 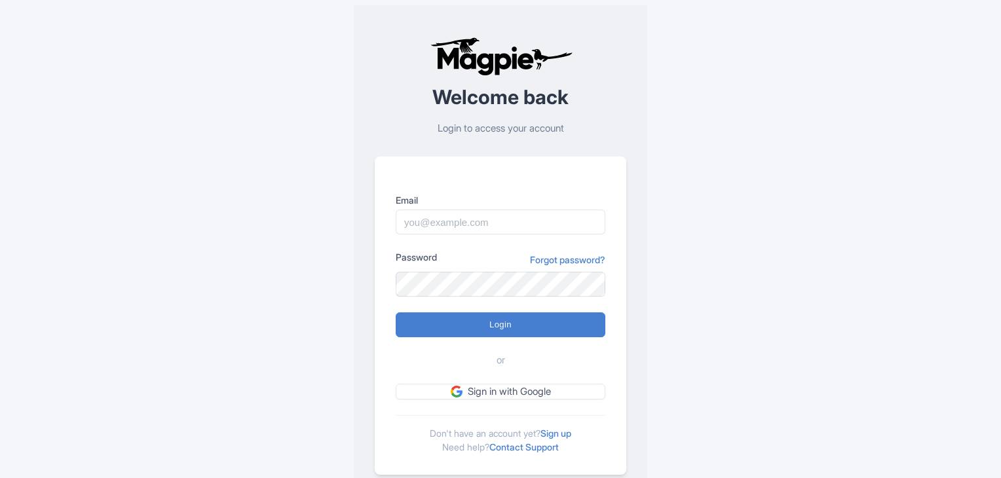 I want to click on p: Login to access your account, so click(x=501, y=128).